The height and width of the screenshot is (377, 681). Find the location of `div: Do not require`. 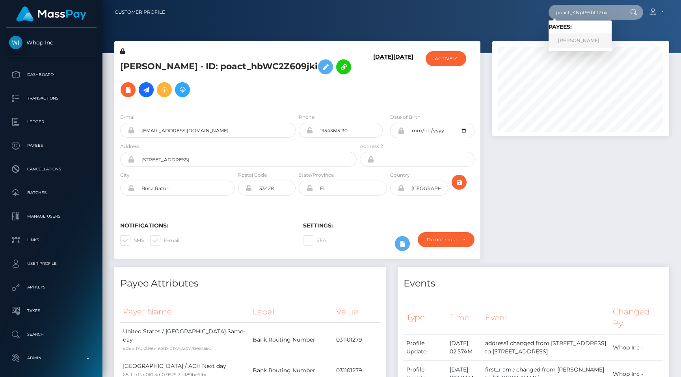

div: Do not require is located at coordinates (441, 240).